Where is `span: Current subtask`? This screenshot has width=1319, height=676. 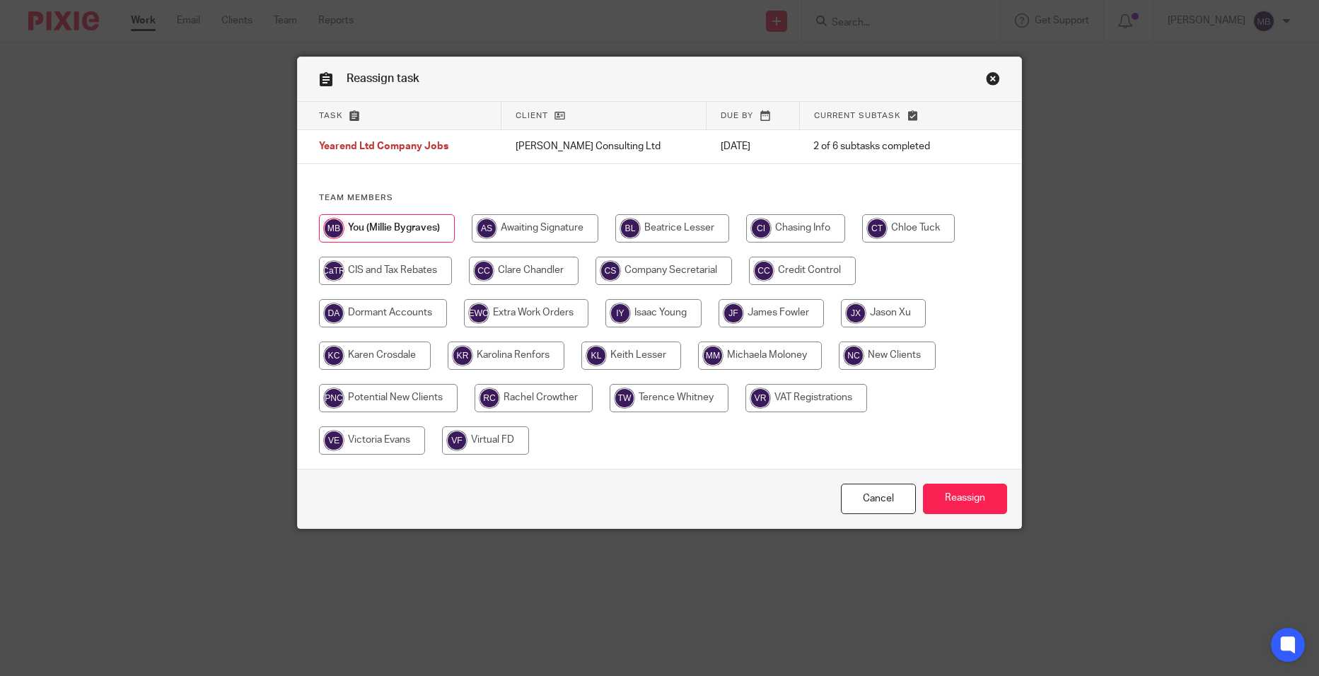 span: Current subtask is located at coordinates (857, 115).